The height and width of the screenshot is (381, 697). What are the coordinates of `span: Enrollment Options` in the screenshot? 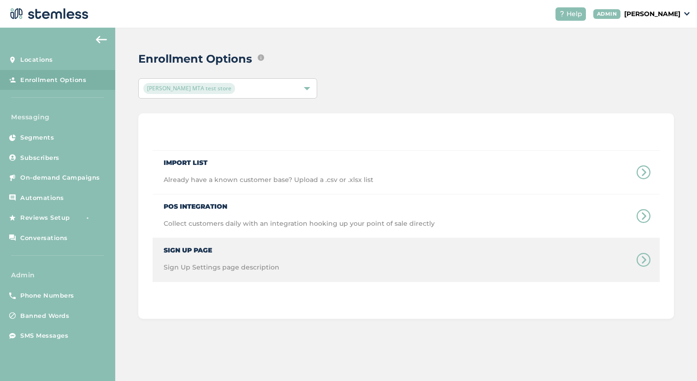 It's located at (53, 80).